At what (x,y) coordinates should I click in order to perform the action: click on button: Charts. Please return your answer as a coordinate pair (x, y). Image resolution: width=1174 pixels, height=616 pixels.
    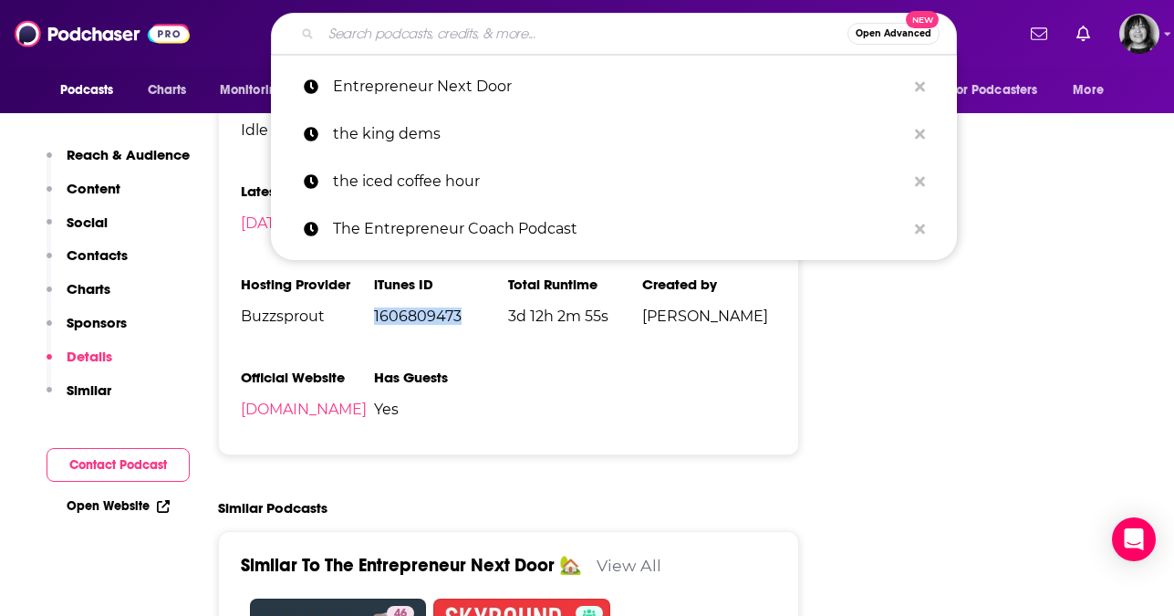
    Looking at the image, I should click on (78, 296).